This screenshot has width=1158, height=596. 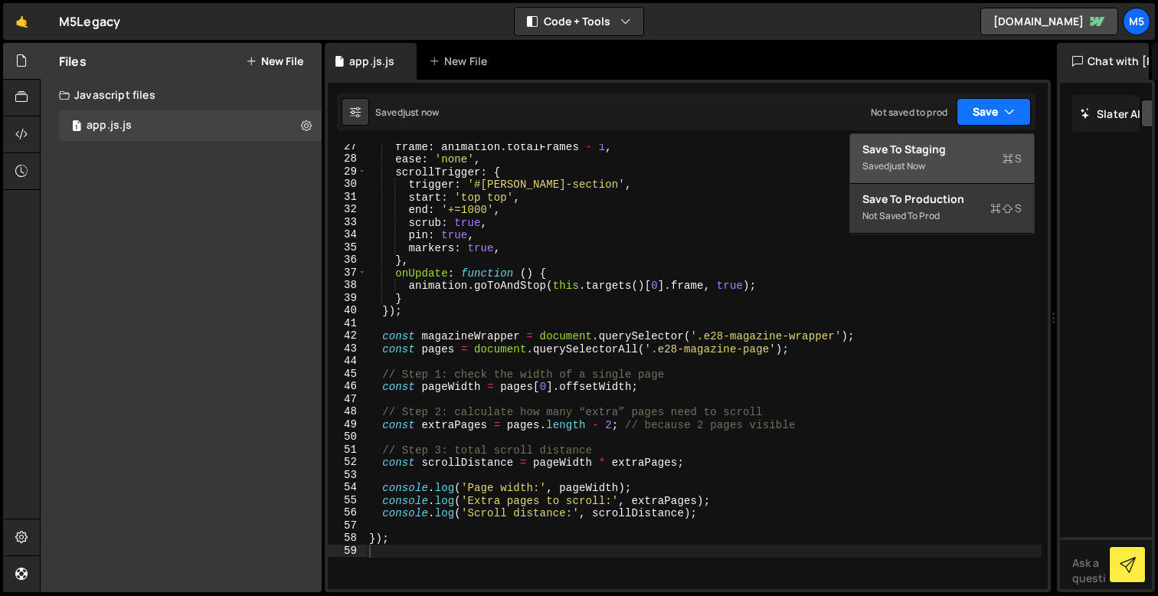 What do you see at coordinates (347, 513) in the screenshot?
I see `div: 56` at bounding box center [347, 513].